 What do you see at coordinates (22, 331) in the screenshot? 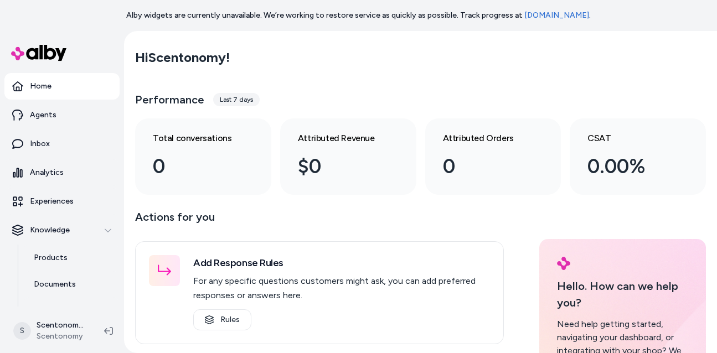
I see `span: S` at bounding box center [22, 331].